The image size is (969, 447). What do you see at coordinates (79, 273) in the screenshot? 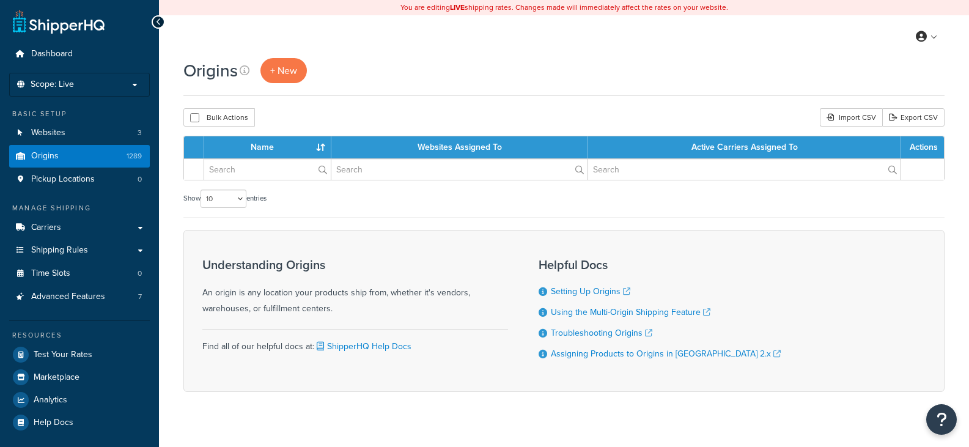
I see `li: Time Slots` at bounding box center [79, 273].